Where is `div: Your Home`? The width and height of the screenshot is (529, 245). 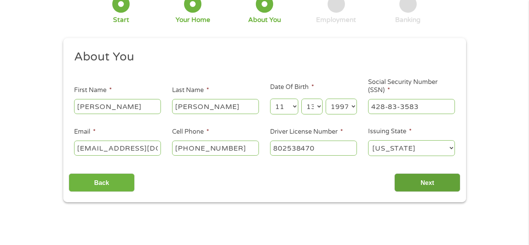
div: Your Home is located at coordinates (193, 20).